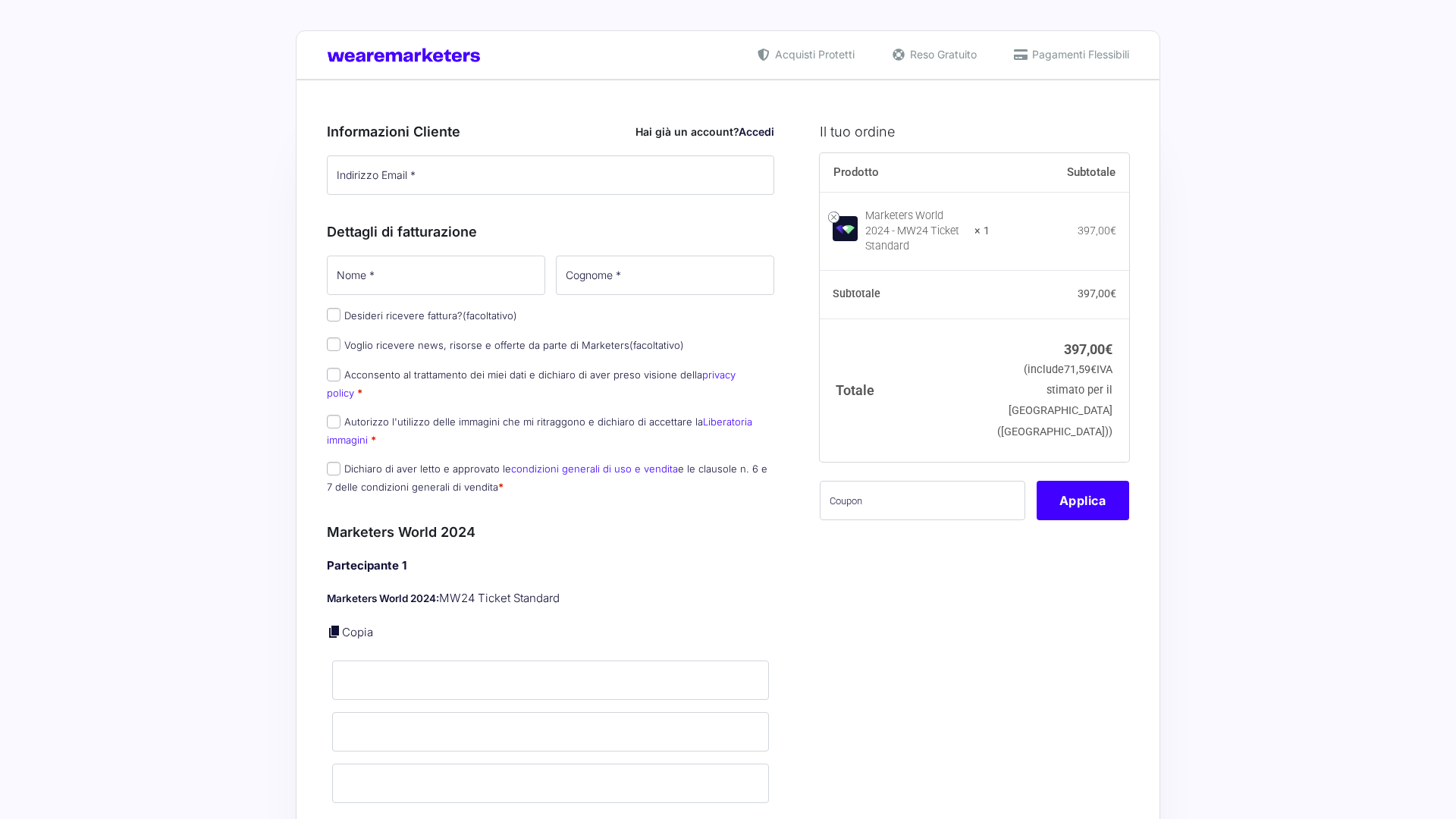 The image size is (1456, 819). Describe the element at coordinates (422, 315) in the screenshot. I see `label: Desideri ricevere fattura?` at that location.